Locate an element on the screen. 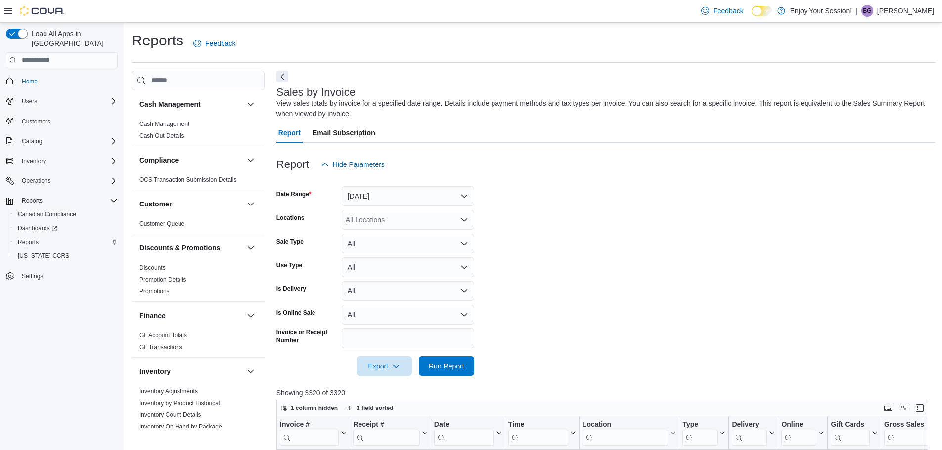 The height and width of the screenshot is (450, 942). div: Receipt # is located at coordinates (386, 425).